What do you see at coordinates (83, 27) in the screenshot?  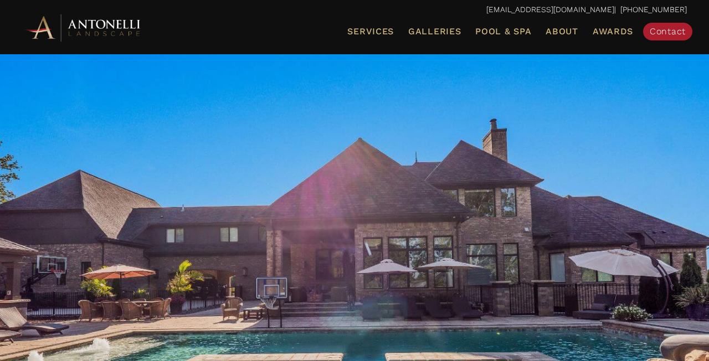 I see `img: Antonelli Horizontal Logo` at bounding box center [83, 27].